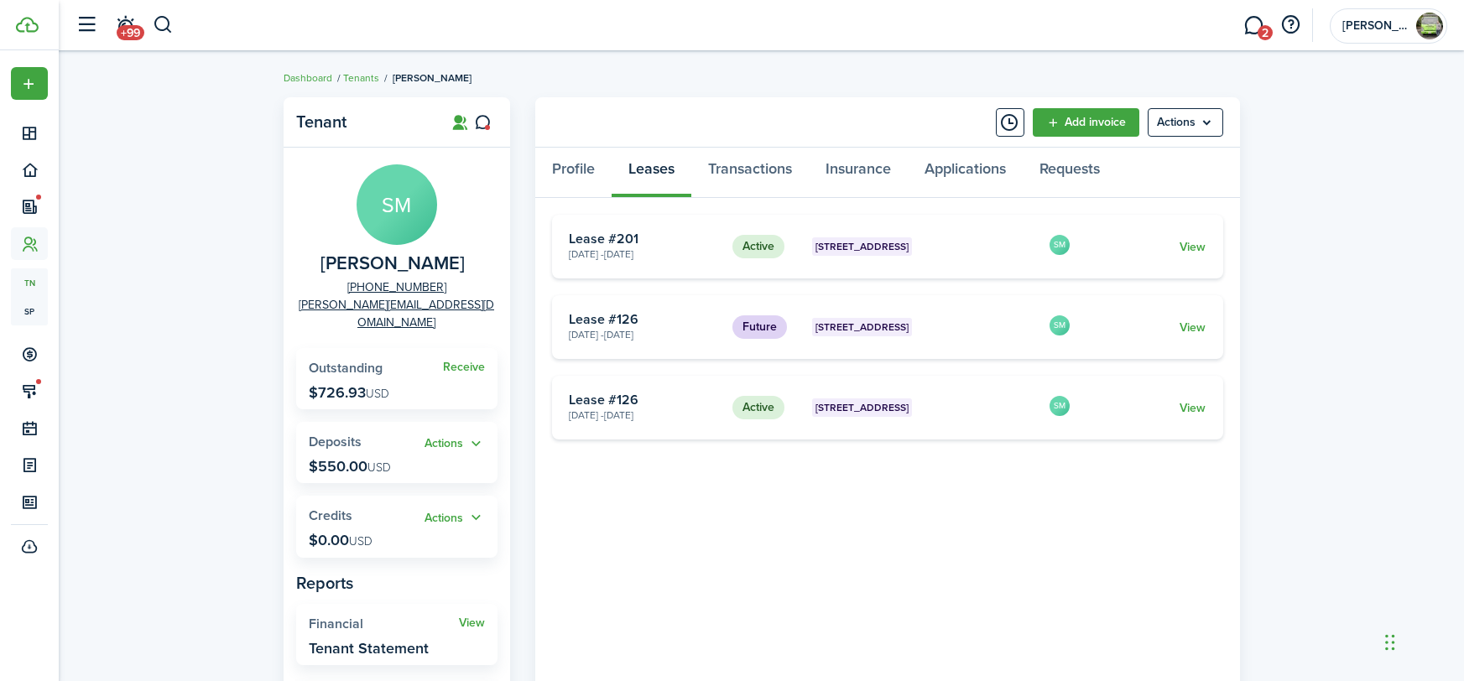 This screenshot has height=681, width=1464. Describe the element at coordinates (341, 540) in the screenshot. I see `p: $0.00` at that location.